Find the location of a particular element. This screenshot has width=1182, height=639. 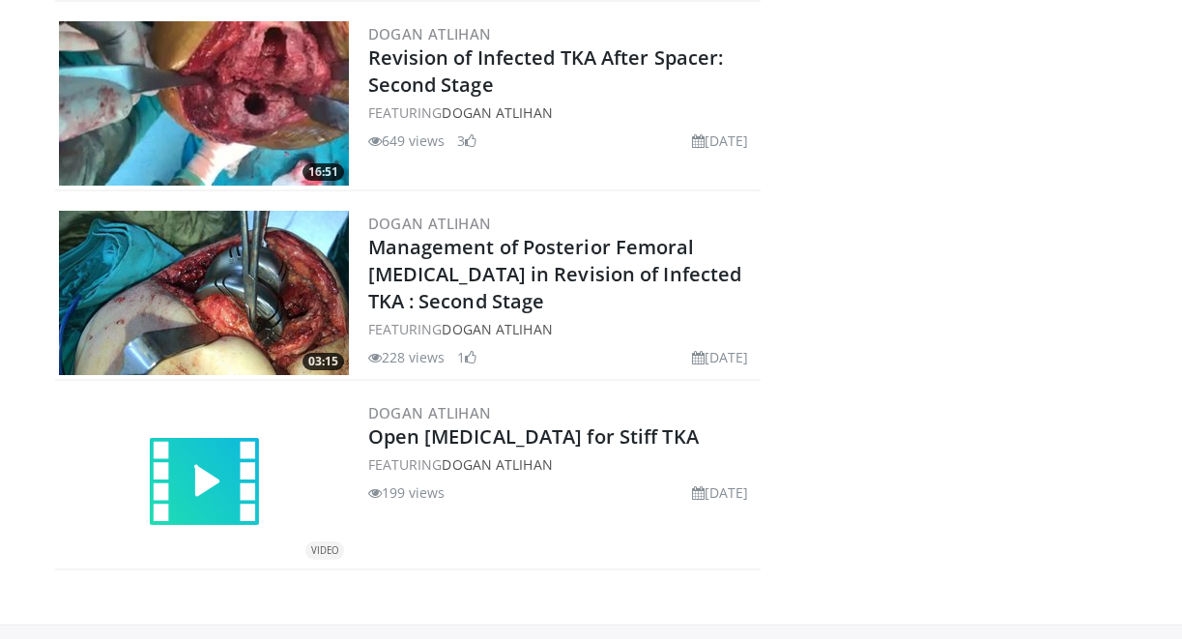

img: b2a3515d-2747-4a8a-a9f2-2eef7f04708f.300x170_q85_crop-smart_upscale.jpg is located at coordinates (204, 103).